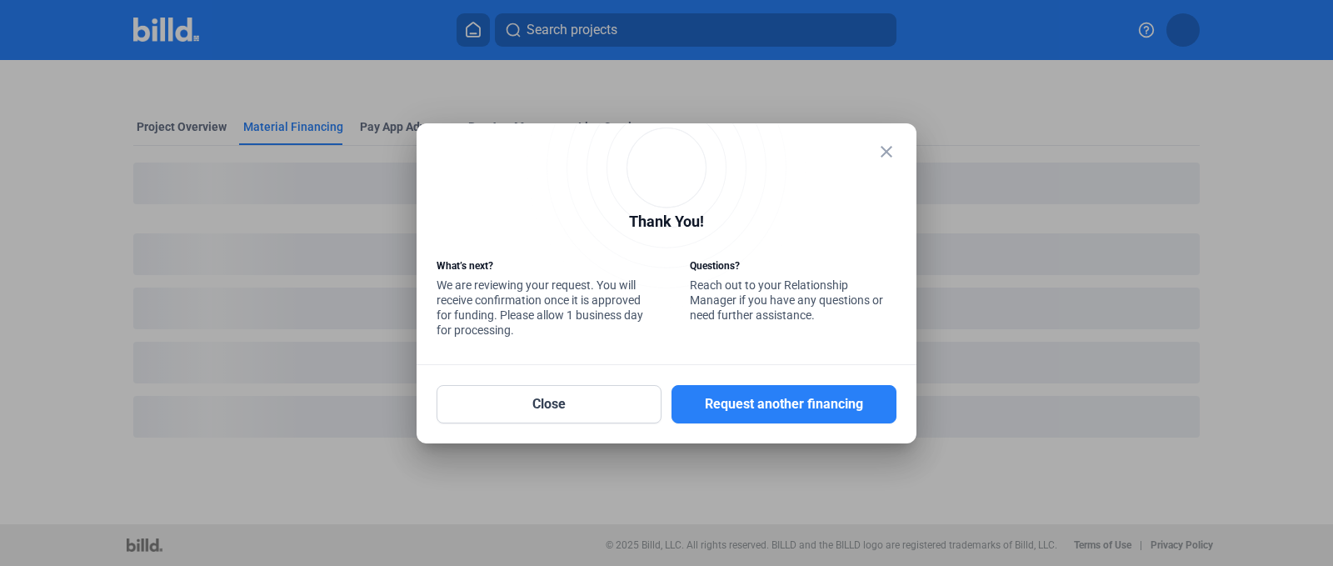  What do you see at coordinates (667, 223) in the screenshot?
I see `div: Thank You!` at bounding box center [667, 223].